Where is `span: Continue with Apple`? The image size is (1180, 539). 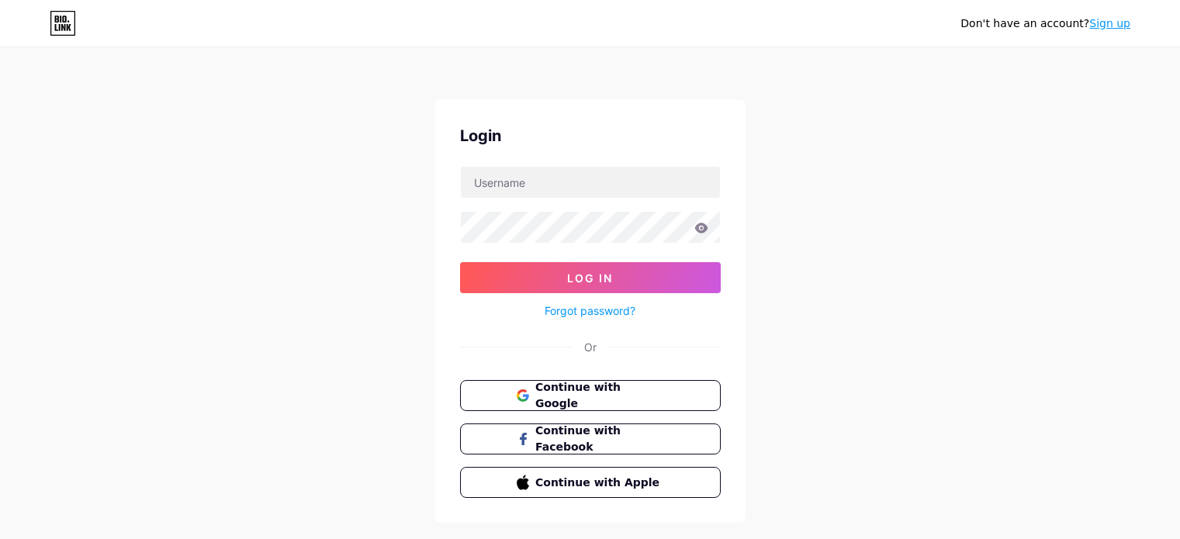
span: Continue with Apple is located at coordinates (599, 482).